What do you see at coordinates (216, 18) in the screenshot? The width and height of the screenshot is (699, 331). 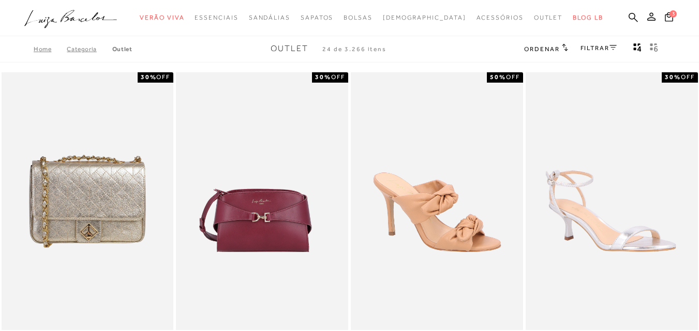 I see `span: Essenciais` at bounding box center [216, 18].